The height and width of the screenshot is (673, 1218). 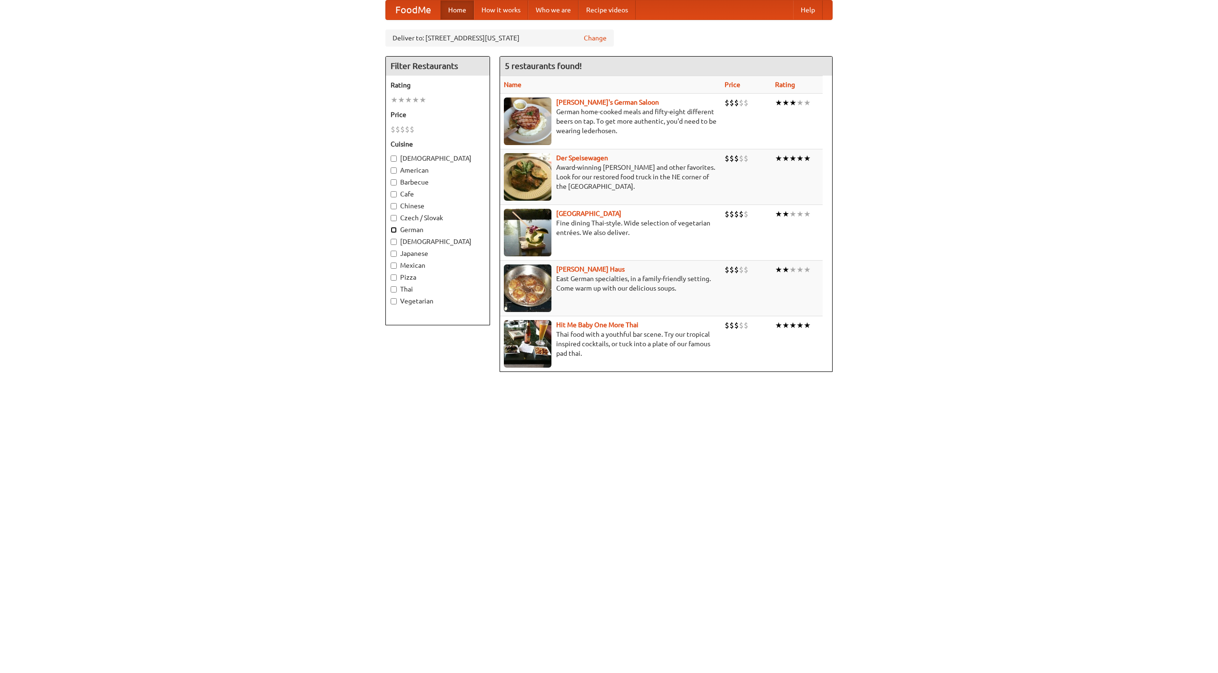 I want to click on h5: Rating, so click(x=438, y=85).